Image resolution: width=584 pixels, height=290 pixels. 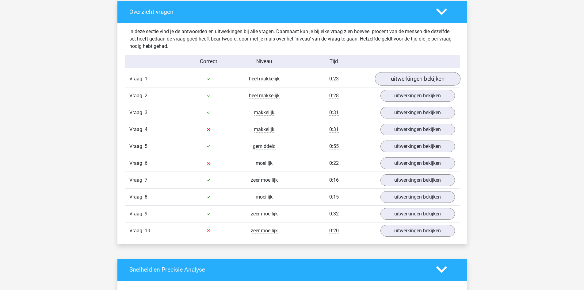 I want to click on div: Correct, so click(x=209, y=61).